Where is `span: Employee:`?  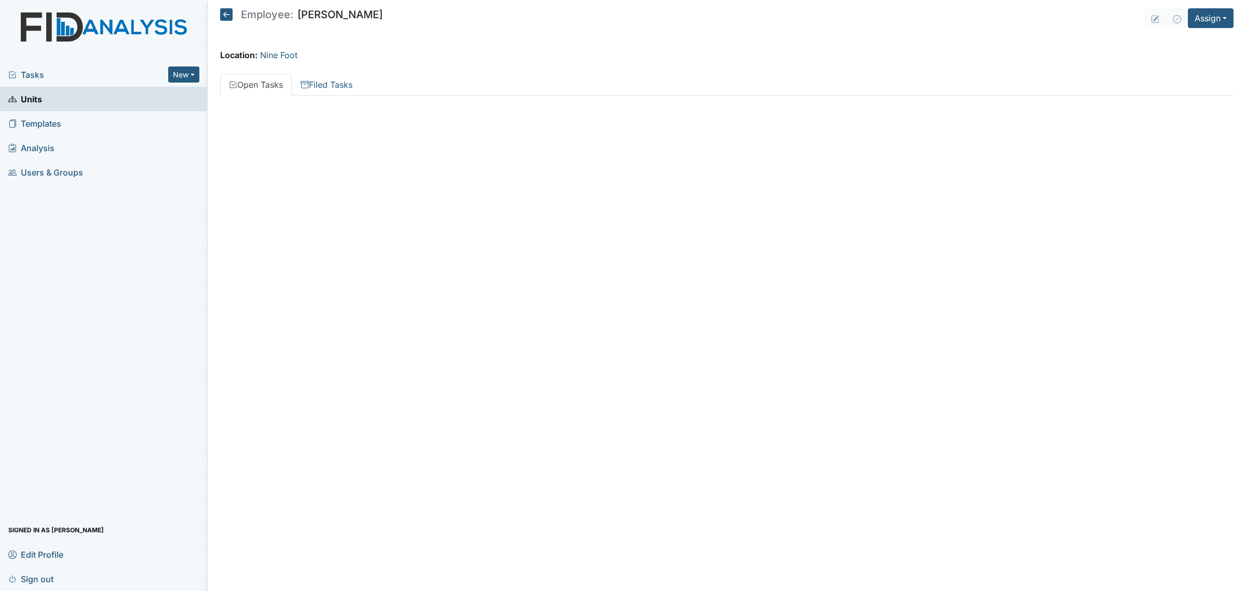 span: Employee: is located at coordinates (267, 15).